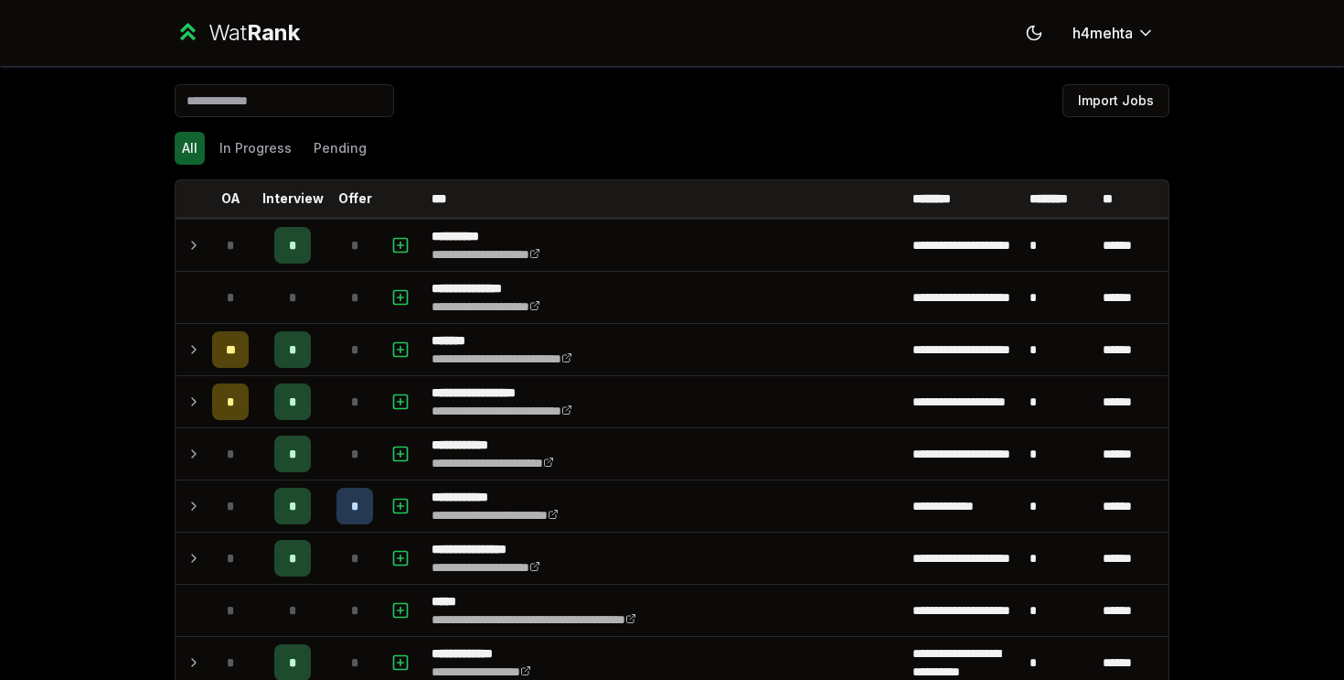 The width and height of the screenshot is (1344, 680). I want to click on span: h4mehta, so click(1103, 33).